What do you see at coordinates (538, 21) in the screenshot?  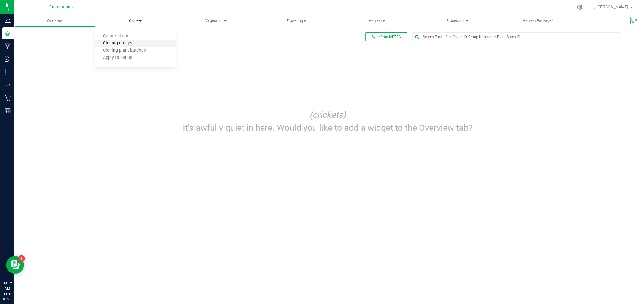 I see `span: Harvest Packages` at bounding box center [538, 21].